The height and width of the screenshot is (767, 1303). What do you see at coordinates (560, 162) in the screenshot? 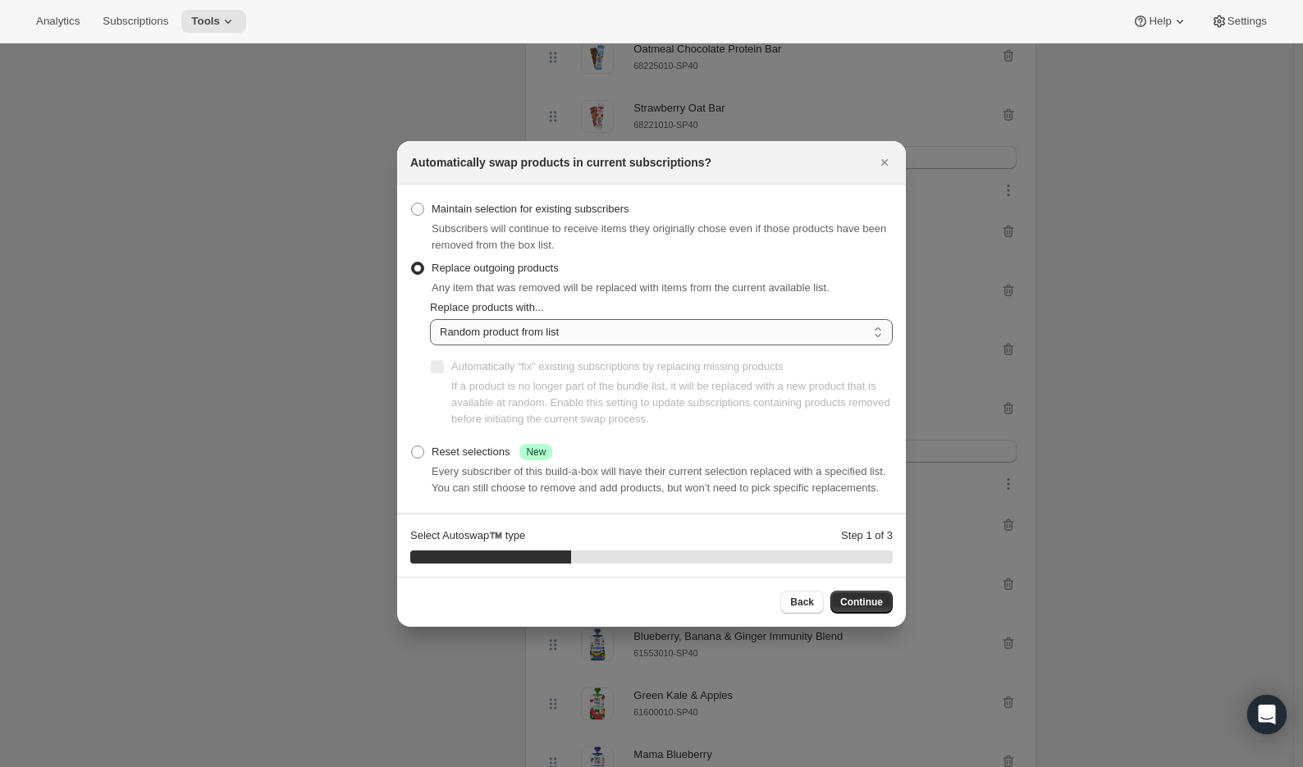
I see `h2: Automatically swap products in current subscriptions?` at bounding box center [560, 162].